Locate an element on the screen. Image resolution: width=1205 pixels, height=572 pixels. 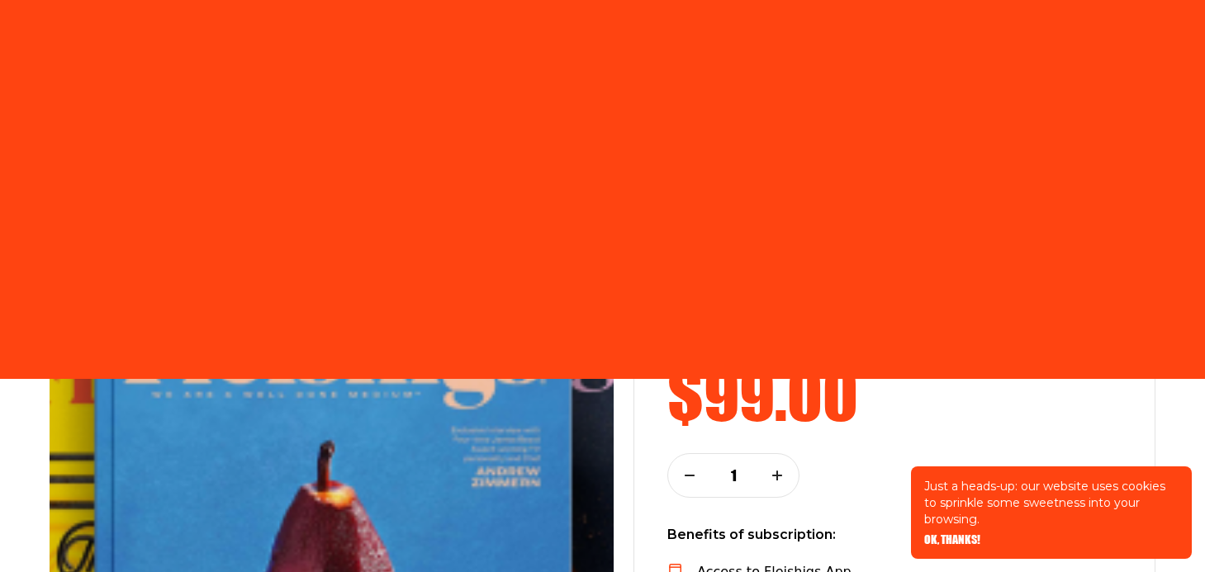
p: Just a heads-up: our website uses cookies to sprinkle some sweetness into your browsing. is located at coordinates (1051, 503).